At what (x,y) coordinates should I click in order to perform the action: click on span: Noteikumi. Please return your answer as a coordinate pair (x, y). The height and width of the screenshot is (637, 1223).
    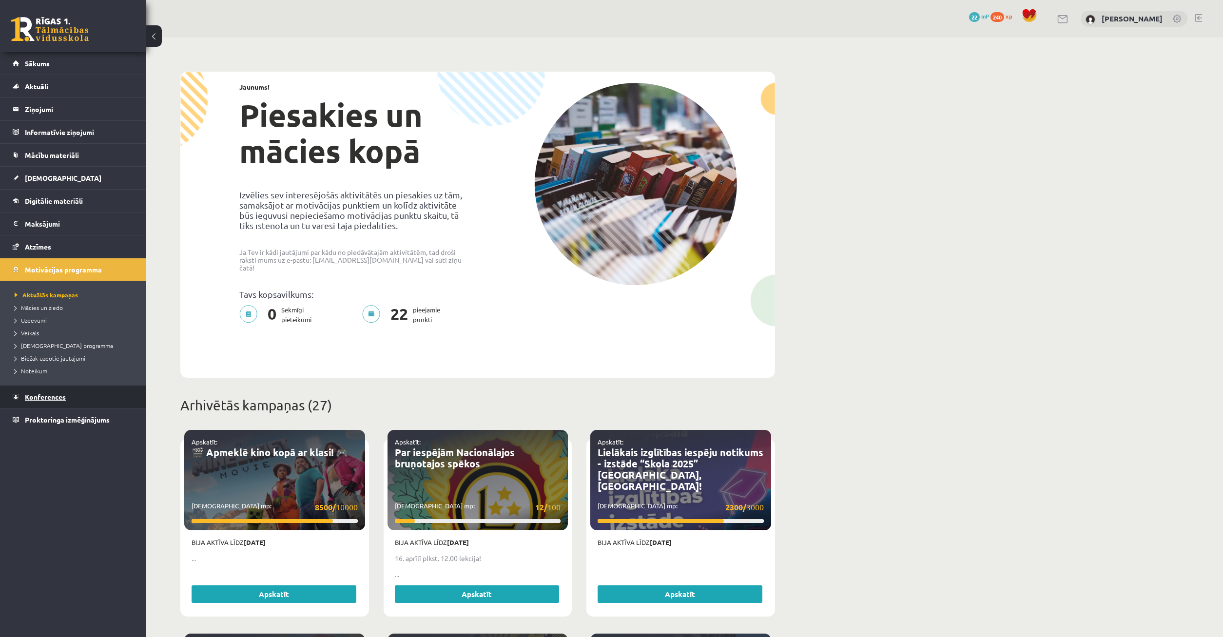
    Looking at the image, I should click on (32, 371).